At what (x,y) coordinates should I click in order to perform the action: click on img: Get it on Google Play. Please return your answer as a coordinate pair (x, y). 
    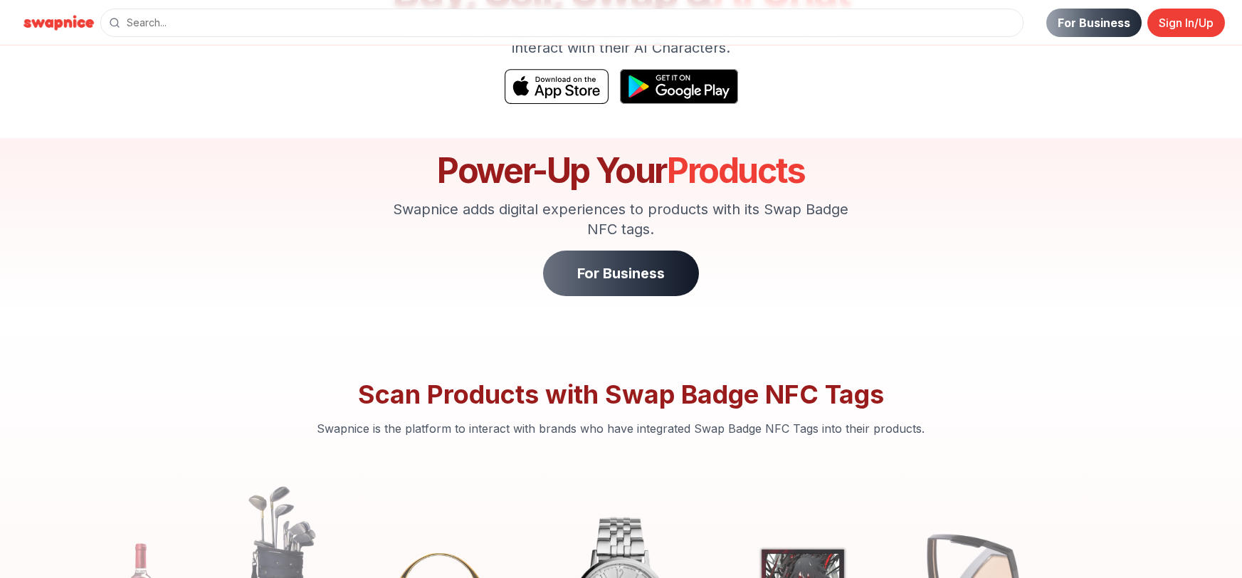
    Looking at the image, I should click on (679, 86).